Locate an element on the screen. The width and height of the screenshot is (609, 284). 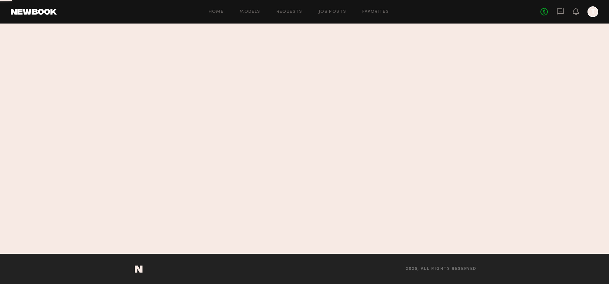
span: 2025, all rights reserved is located at coordinates (441, 269).